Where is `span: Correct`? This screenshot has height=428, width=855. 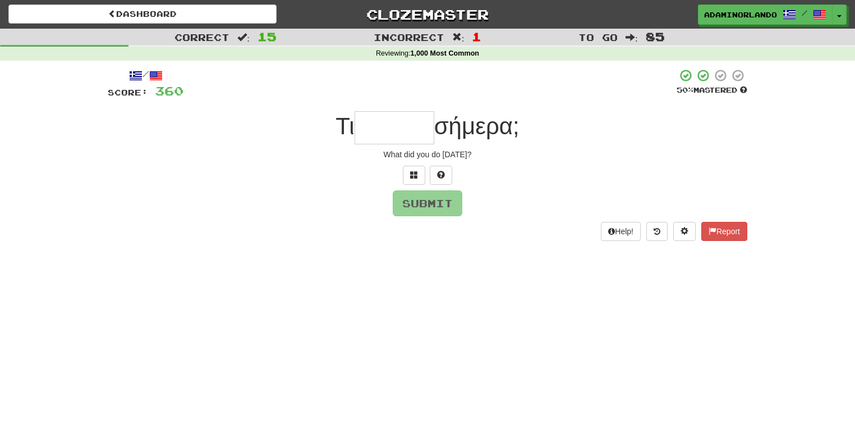 span: Correct is located at coordinates (202, 37).